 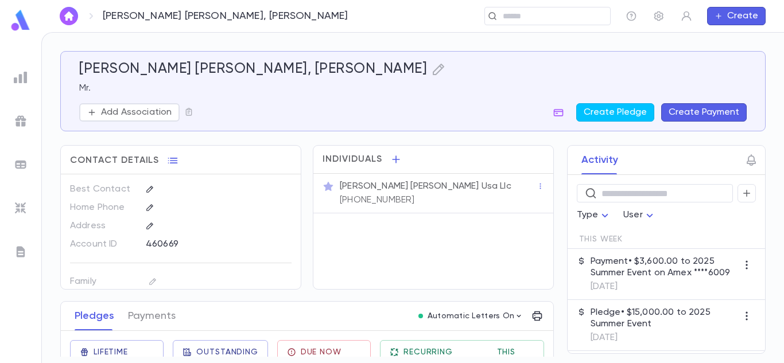 What do you see at coordinates (615, 112) in the screenshot?
I see `button: Create Pledge` at bounding box center [615, 112].